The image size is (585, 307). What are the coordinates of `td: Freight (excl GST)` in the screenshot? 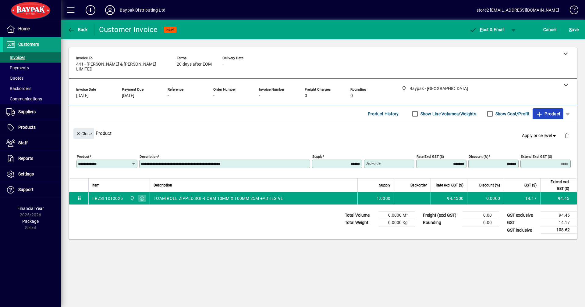 It's located at (441, 215).